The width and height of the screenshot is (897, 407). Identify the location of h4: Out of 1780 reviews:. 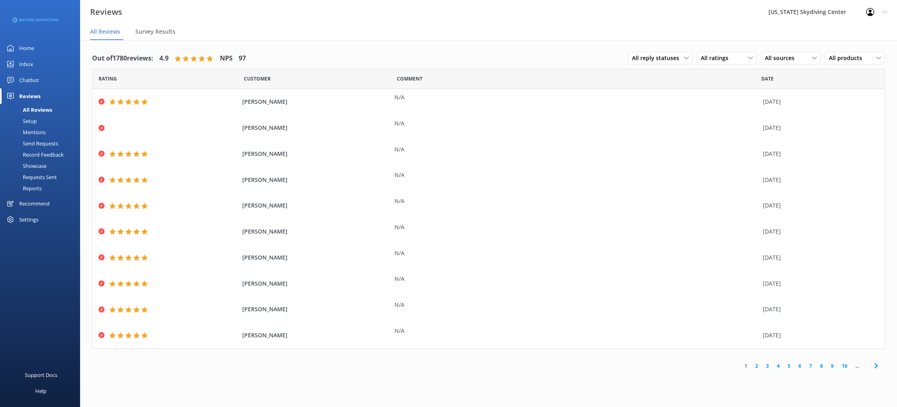
(123, 58).